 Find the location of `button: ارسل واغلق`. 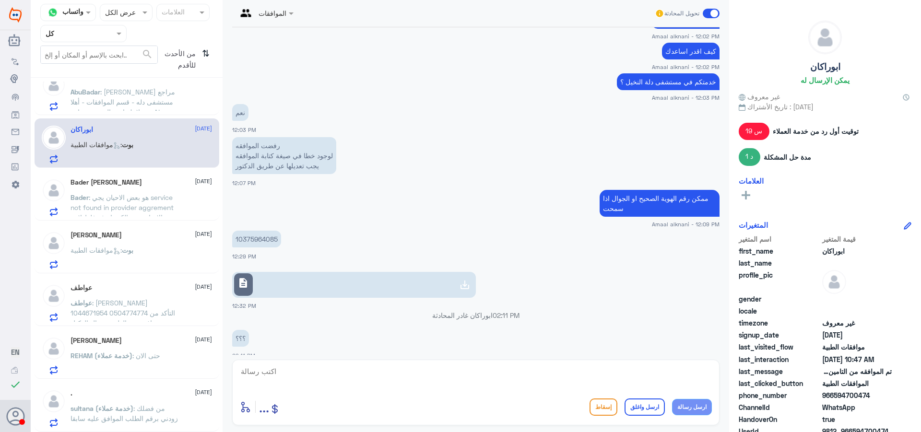

button: ارسل واغلق is located at coordinates (645, 407).